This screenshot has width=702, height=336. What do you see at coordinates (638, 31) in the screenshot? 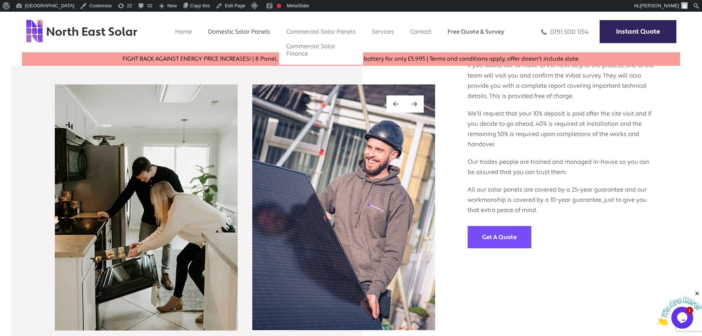
I see `a: Instant Quote` at bounding box center [638, 31].